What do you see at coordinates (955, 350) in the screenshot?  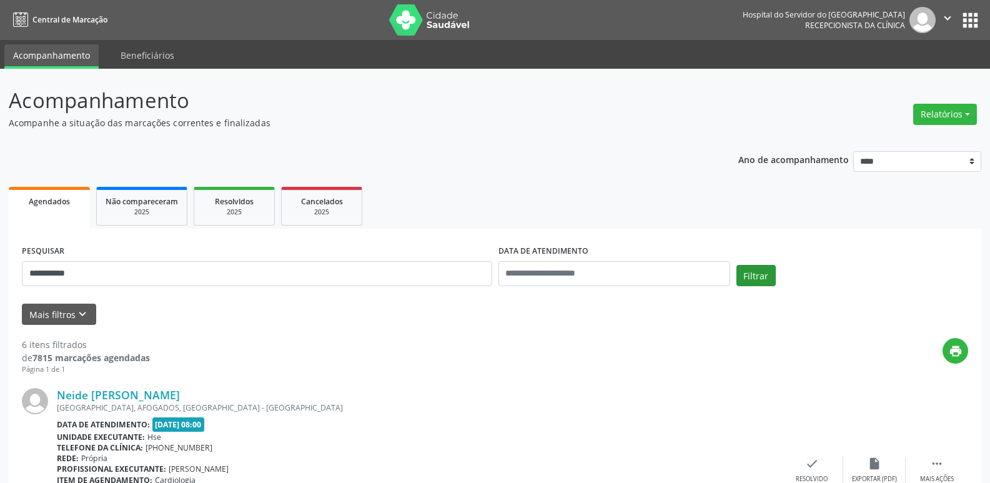 I see `button: print` at bounding box center [955, 350].